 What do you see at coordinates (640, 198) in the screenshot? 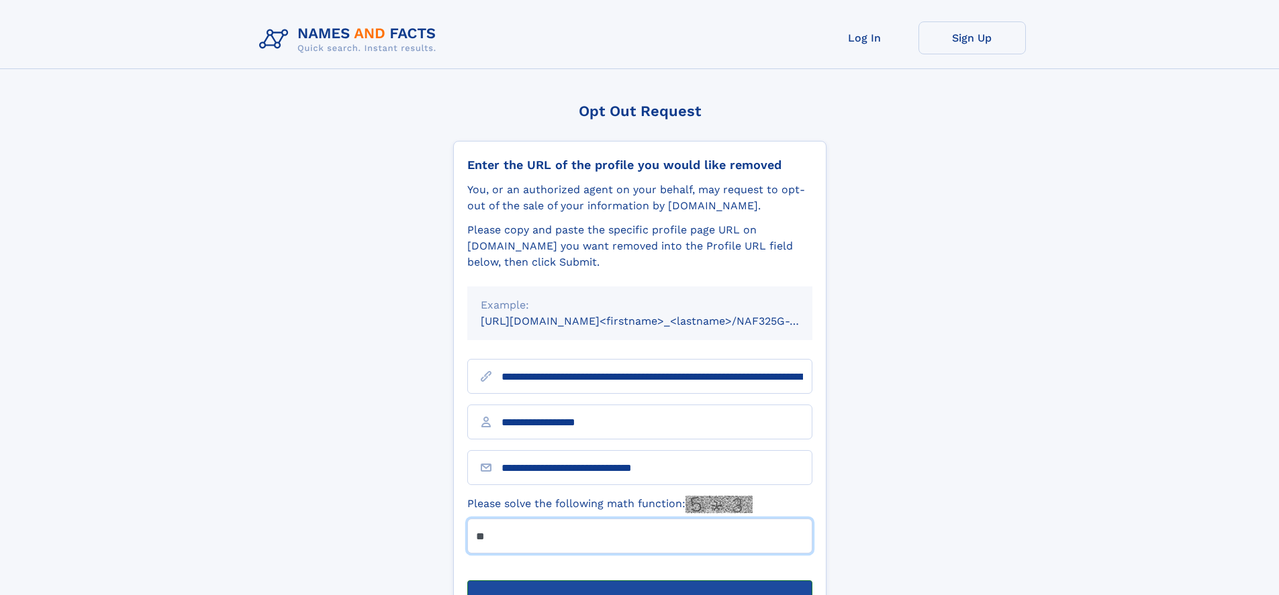
I see `div: You, or an authorized agent on your behalf, may request to opt-out of the sale of your informatio...` at bounding box center [640, 198].